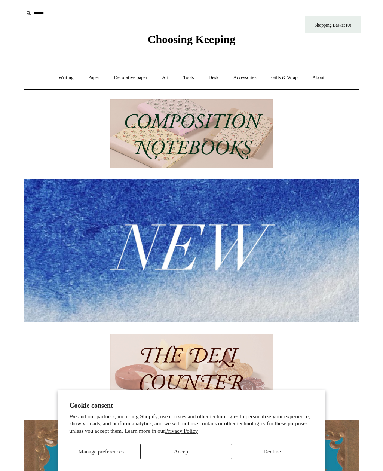 This screenshot has height=471, width=383. What do you see at coordinates (66, 77) in the screenshot?
I see `a: Writing` at bounding box center [66, 77].